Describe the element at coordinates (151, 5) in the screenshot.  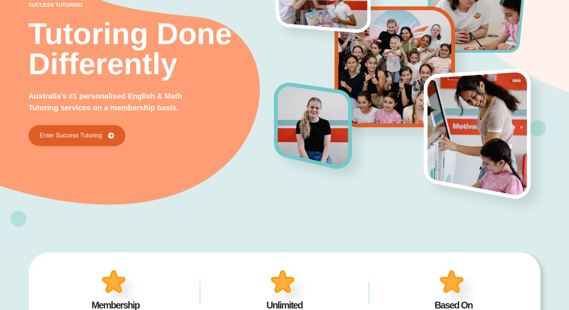
I see `p: success tutoring` at that location.